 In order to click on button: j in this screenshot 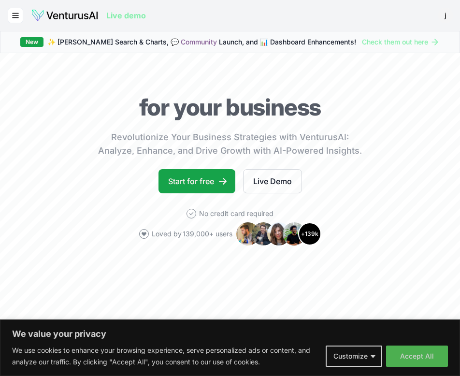, I will do `click(446, 15)`.